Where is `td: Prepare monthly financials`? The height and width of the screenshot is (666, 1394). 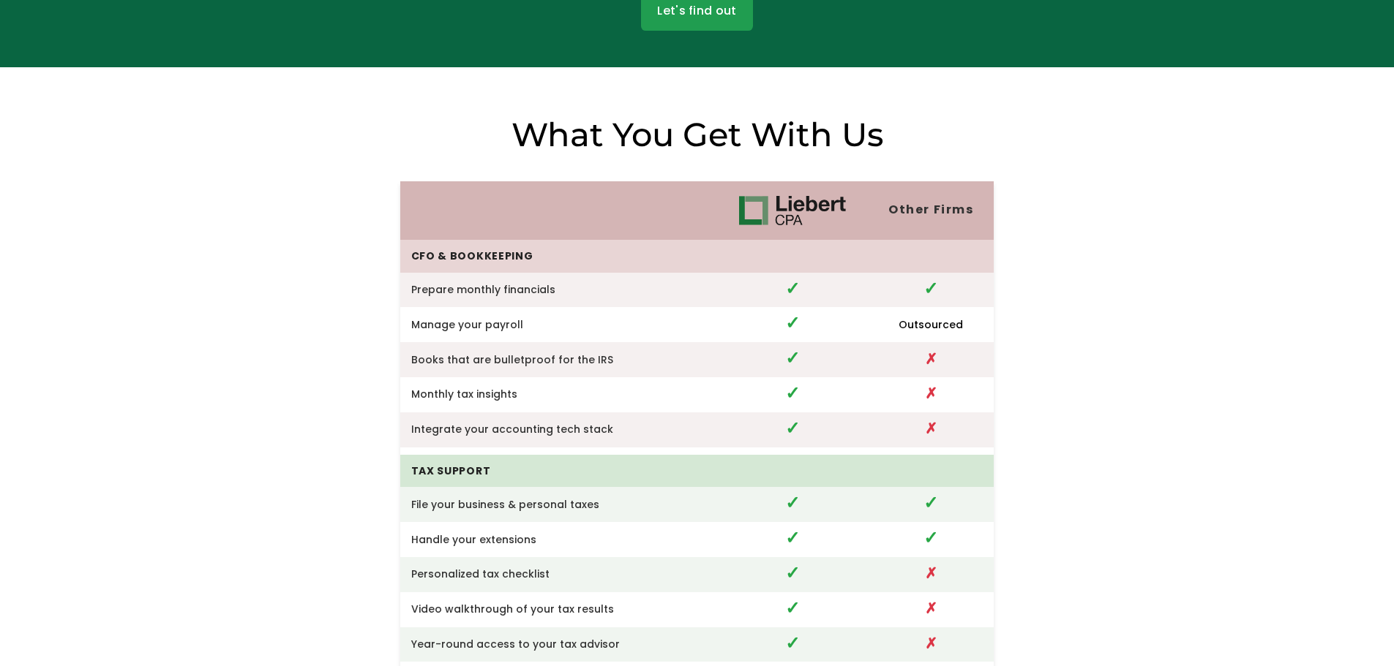
td: Prepare monthly financials is located at coordinates (558, 290).